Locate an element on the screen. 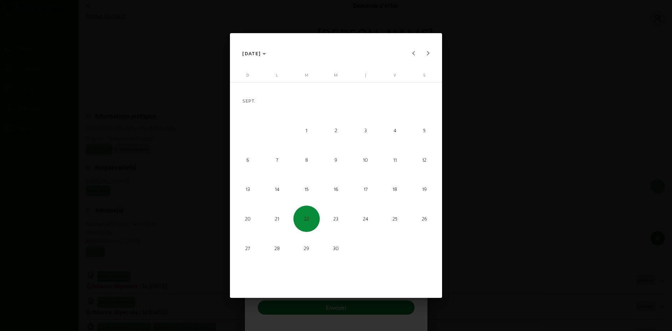  font: 29 is located at coordinates (306, 248).